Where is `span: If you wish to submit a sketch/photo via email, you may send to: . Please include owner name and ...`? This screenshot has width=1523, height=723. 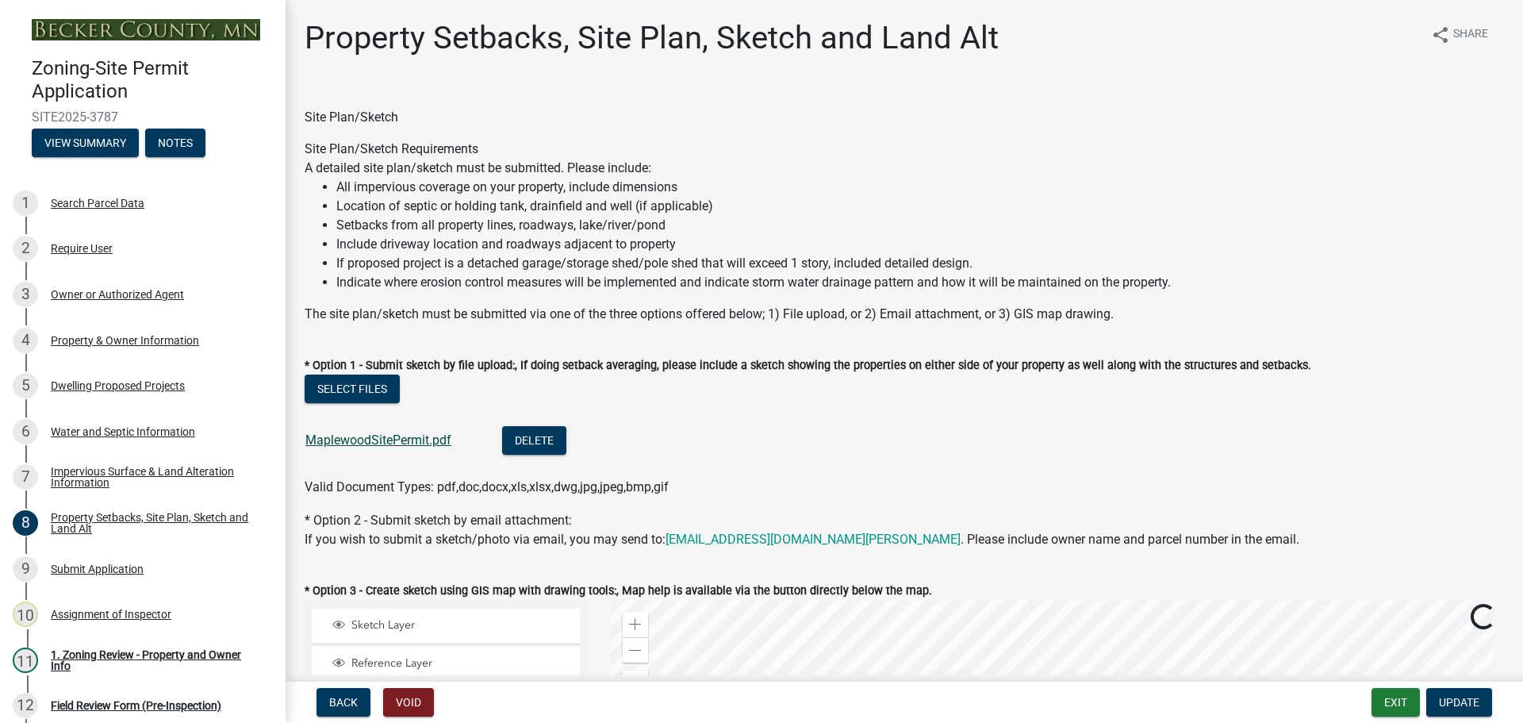 span: If you wish to submit a sketch/photo via email, you may send to: . Please include owner name and ... is located at coordinates (802, 539).